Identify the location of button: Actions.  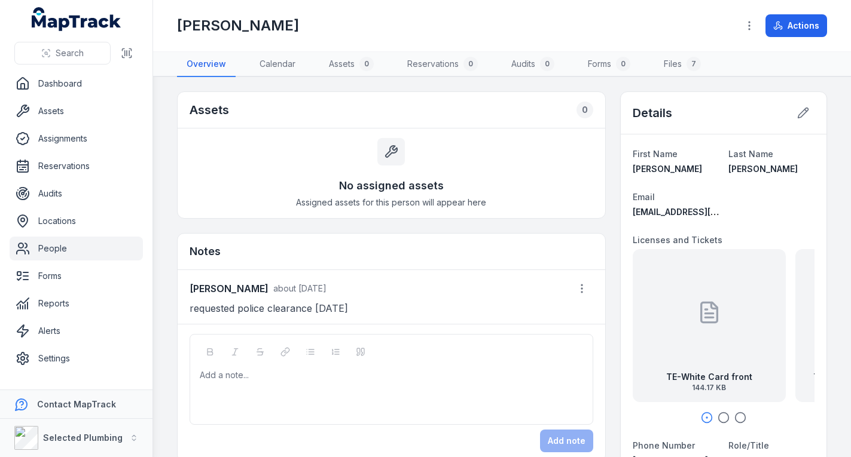
(796, 26).